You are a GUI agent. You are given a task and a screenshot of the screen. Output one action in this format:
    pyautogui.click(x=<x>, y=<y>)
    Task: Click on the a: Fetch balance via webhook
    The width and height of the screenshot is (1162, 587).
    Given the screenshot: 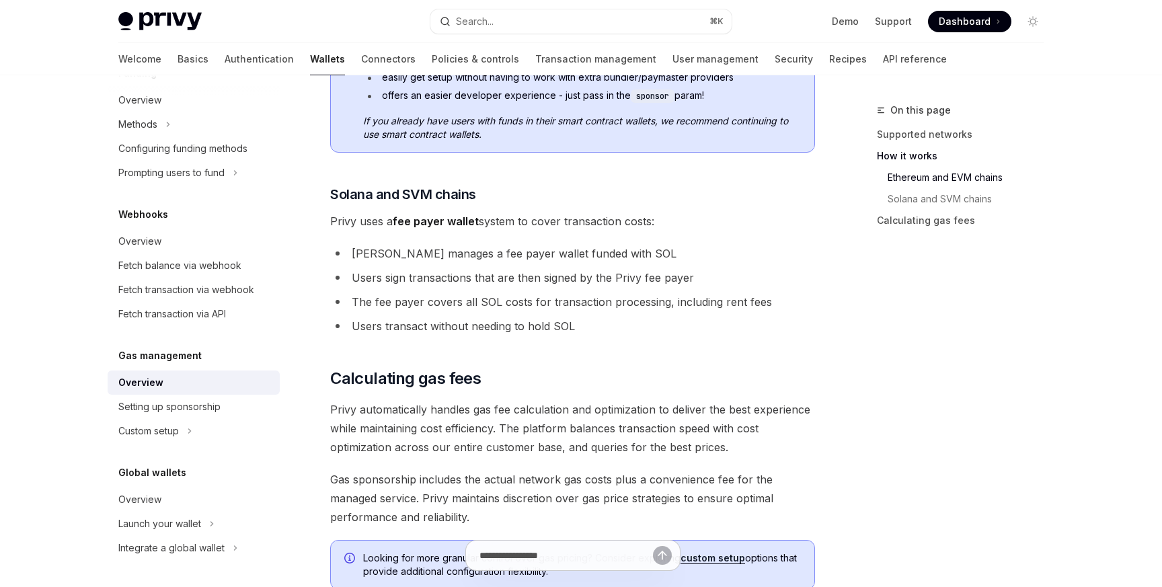 What is the action you would take?
    pyautogui.click(x=194, y=266)
    